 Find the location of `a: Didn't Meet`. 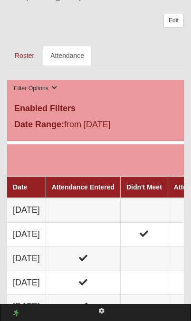

a: Didn't Meet is located at coordinates (144, 187).